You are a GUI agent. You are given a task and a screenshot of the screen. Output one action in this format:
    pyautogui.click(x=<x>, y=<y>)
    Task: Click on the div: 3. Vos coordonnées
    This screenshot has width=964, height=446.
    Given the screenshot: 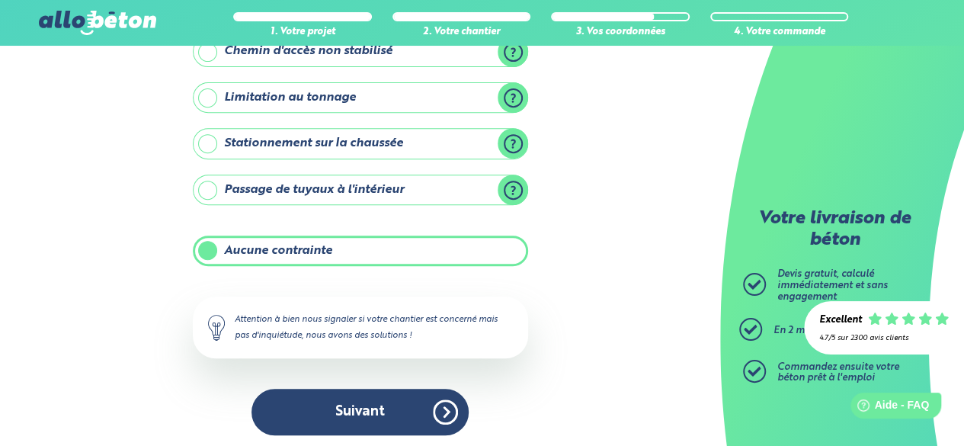 What is the action you would take?
    pyautogui.click(x=620, y=32)
    